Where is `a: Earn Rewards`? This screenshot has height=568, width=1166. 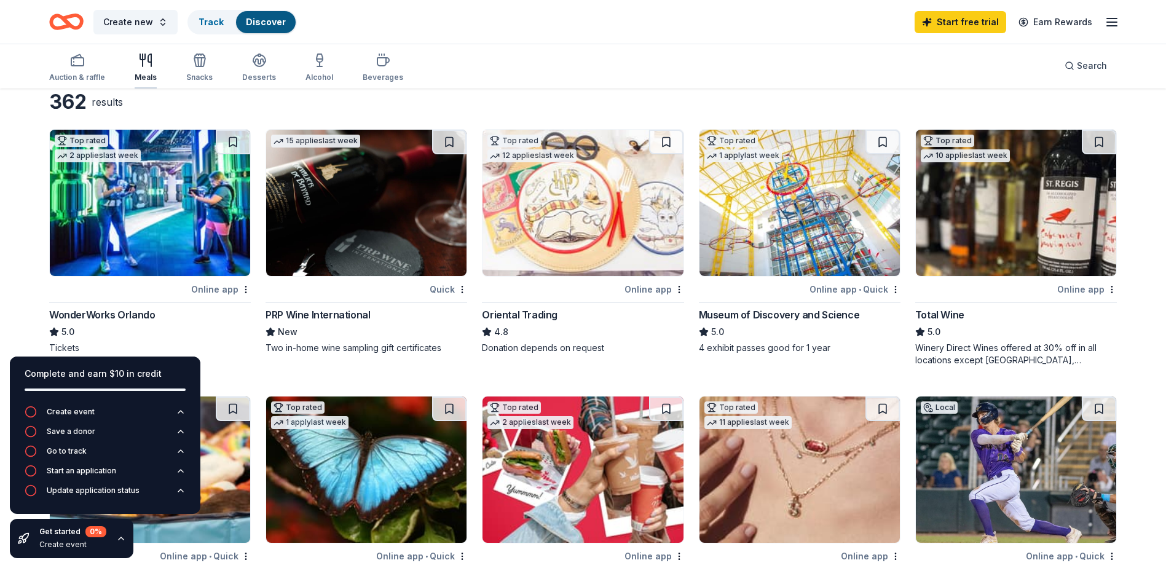 a: Earn Rewards is located at coordinates (1056, 22).